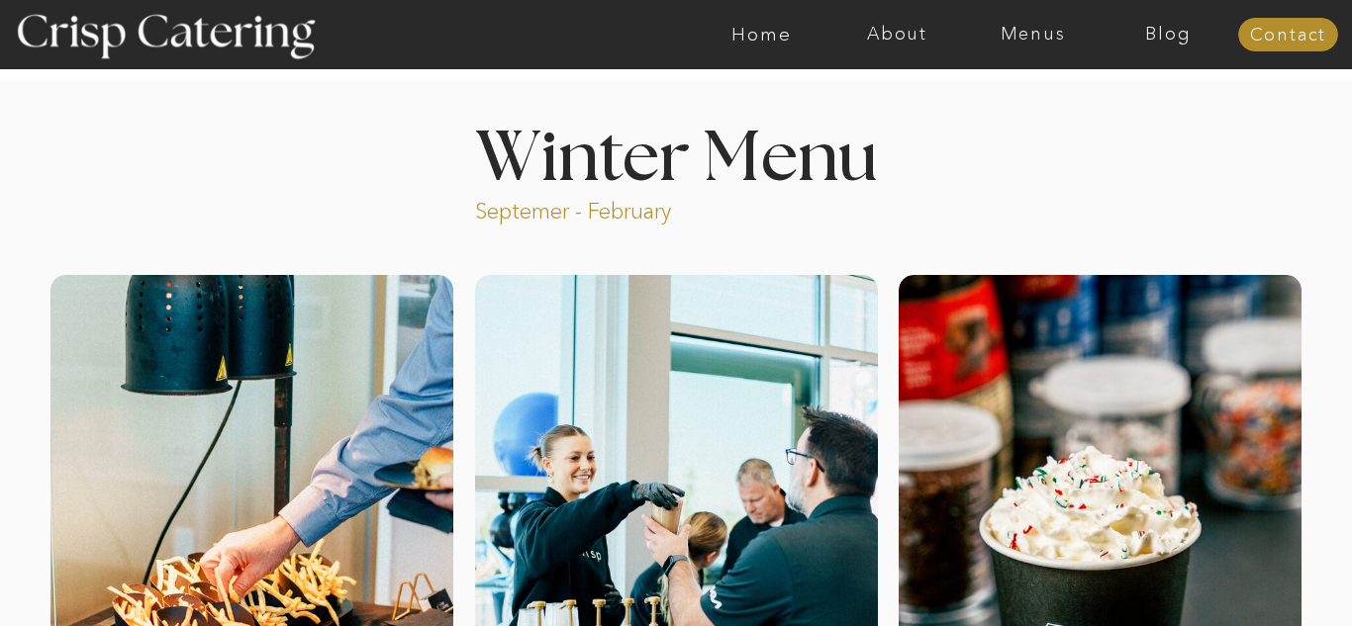  Describe the element at coordinates (1287, 36) in the screenshot. I see `nav: Contact` at that location.